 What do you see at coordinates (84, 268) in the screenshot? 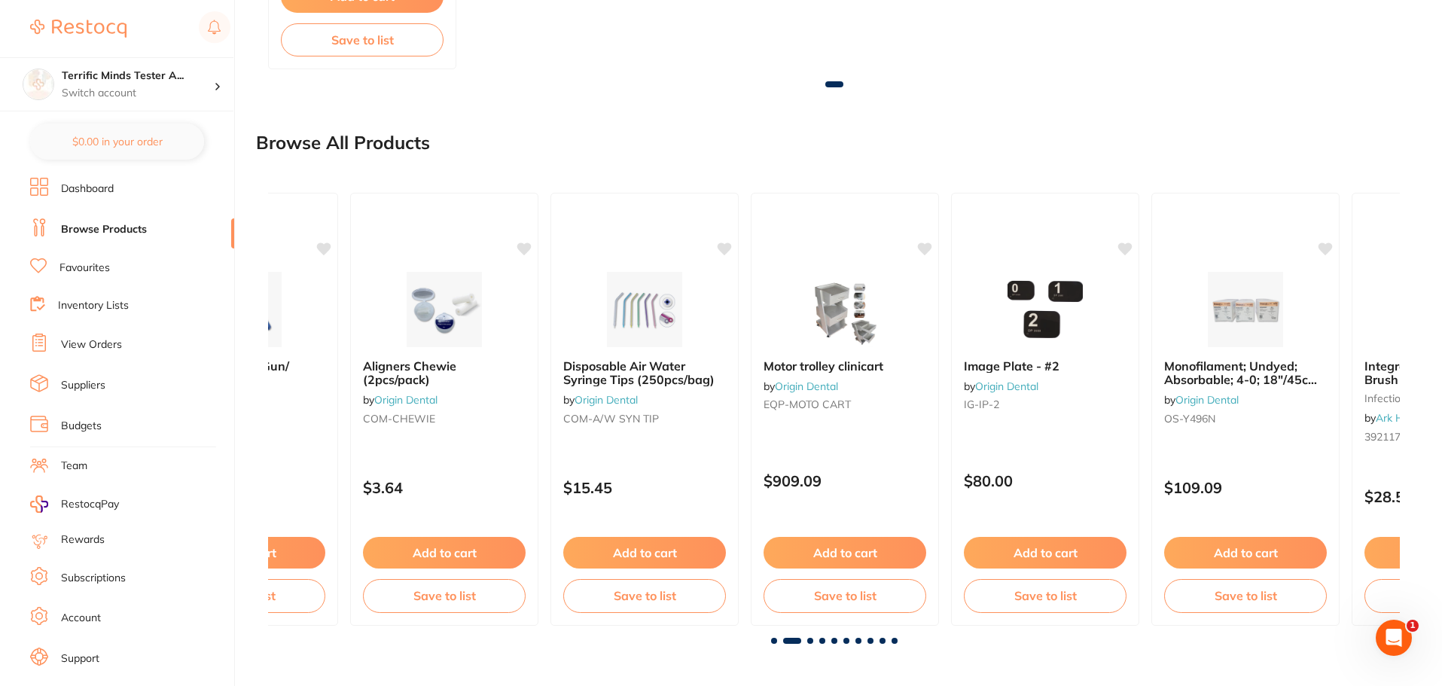
I see `a: Favourites` at bounding box center [84, 268].